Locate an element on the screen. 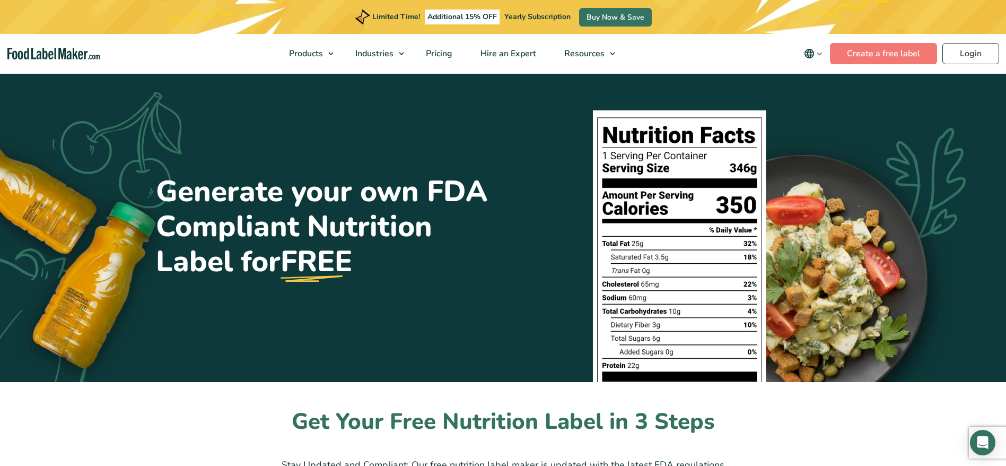  a: Create a free label is located at coordinates (884, 54).